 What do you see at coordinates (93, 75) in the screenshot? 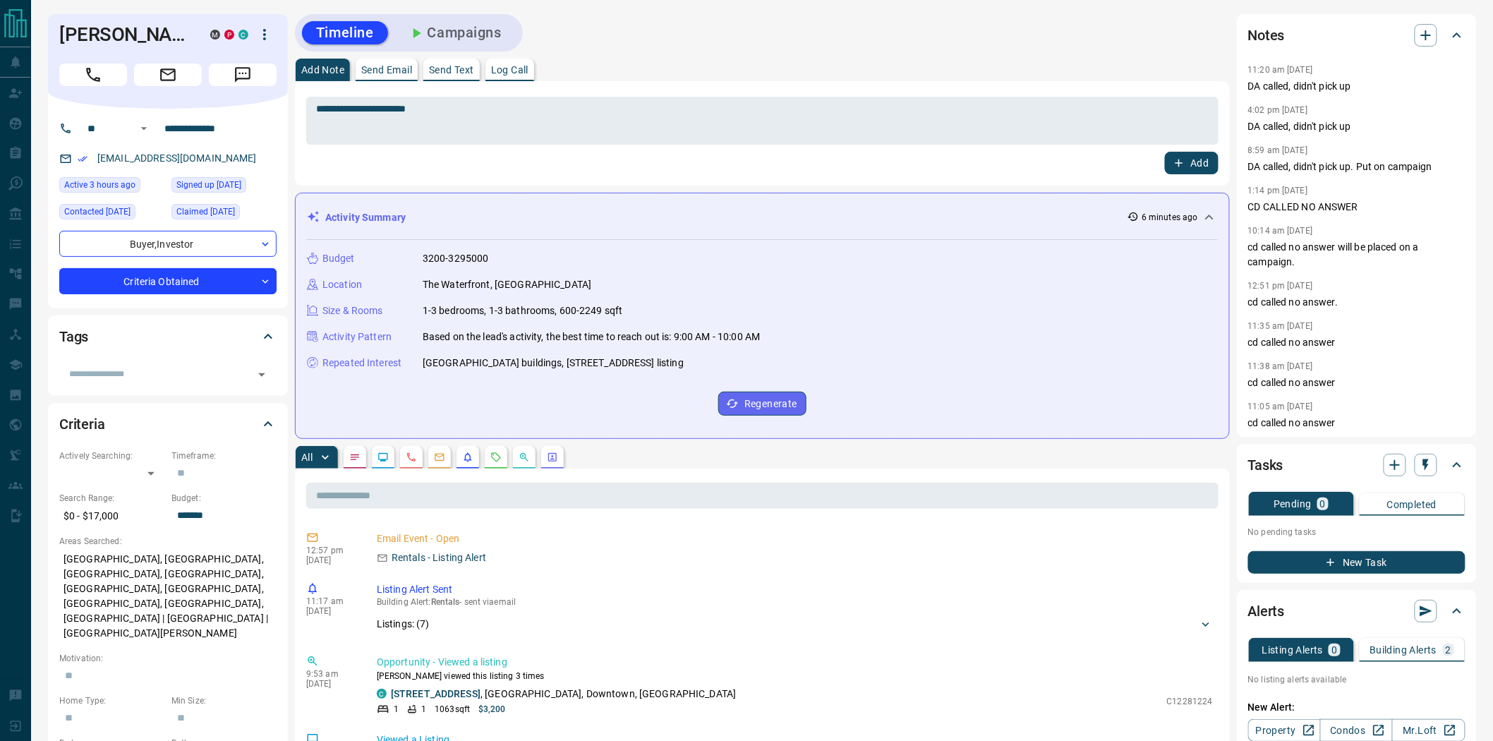
I see `span: Call` at bounding box center [93, 75].